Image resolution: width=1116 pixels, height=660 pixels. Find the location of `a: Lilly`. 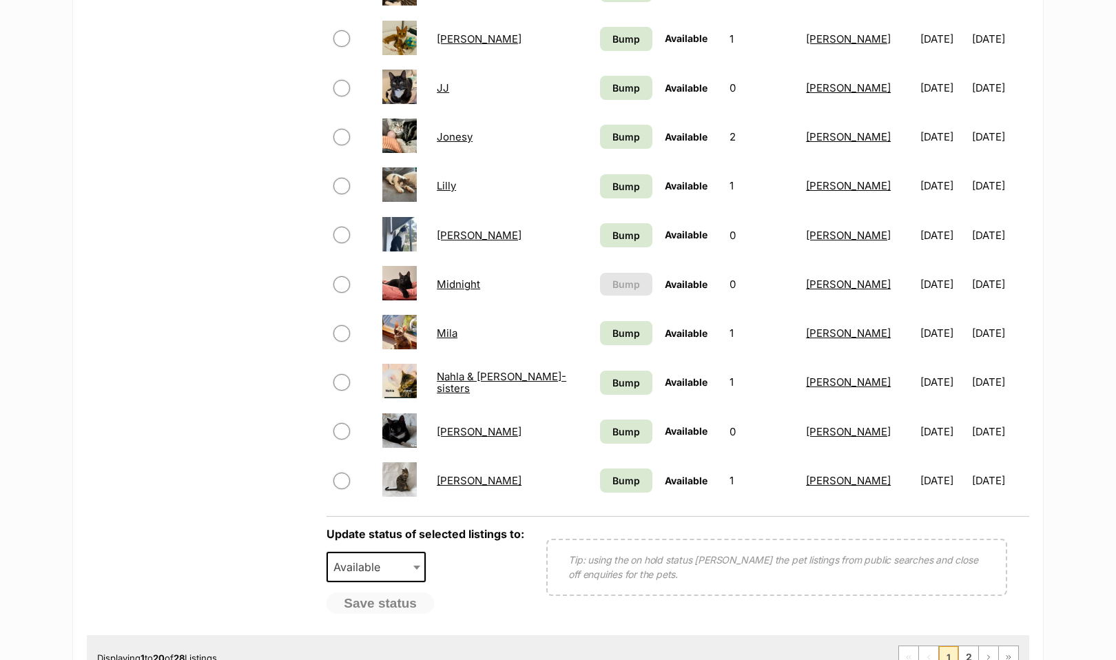

a: Lilly is located at coordinates (446, 185).